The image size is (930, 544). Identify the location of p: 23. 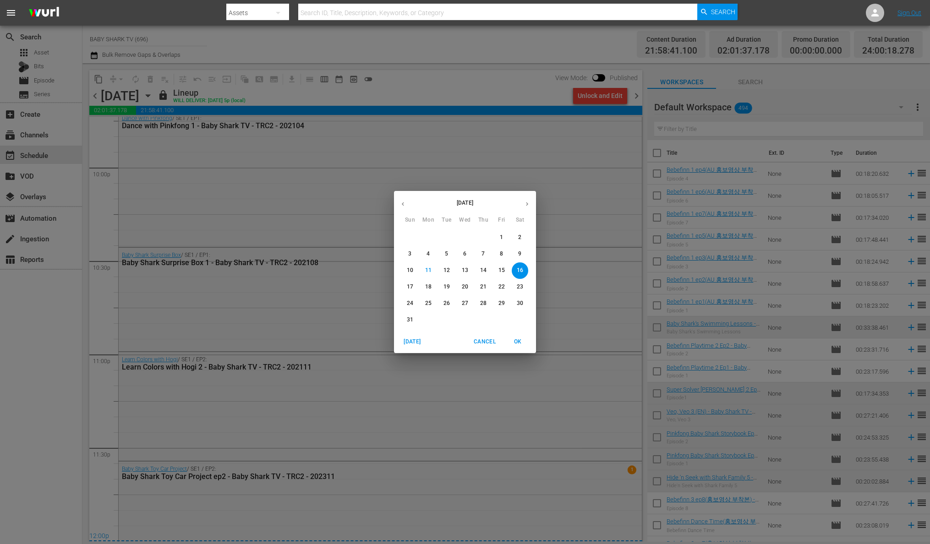
(520, 287).